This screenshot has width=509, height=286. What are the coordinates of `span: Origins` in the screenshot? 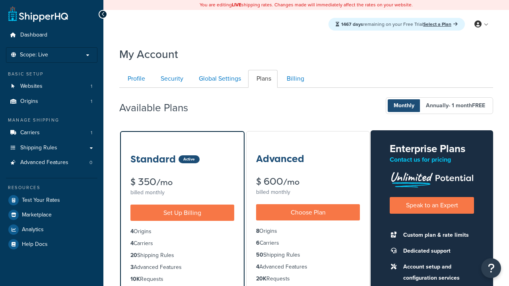 It's located at (29, 101).